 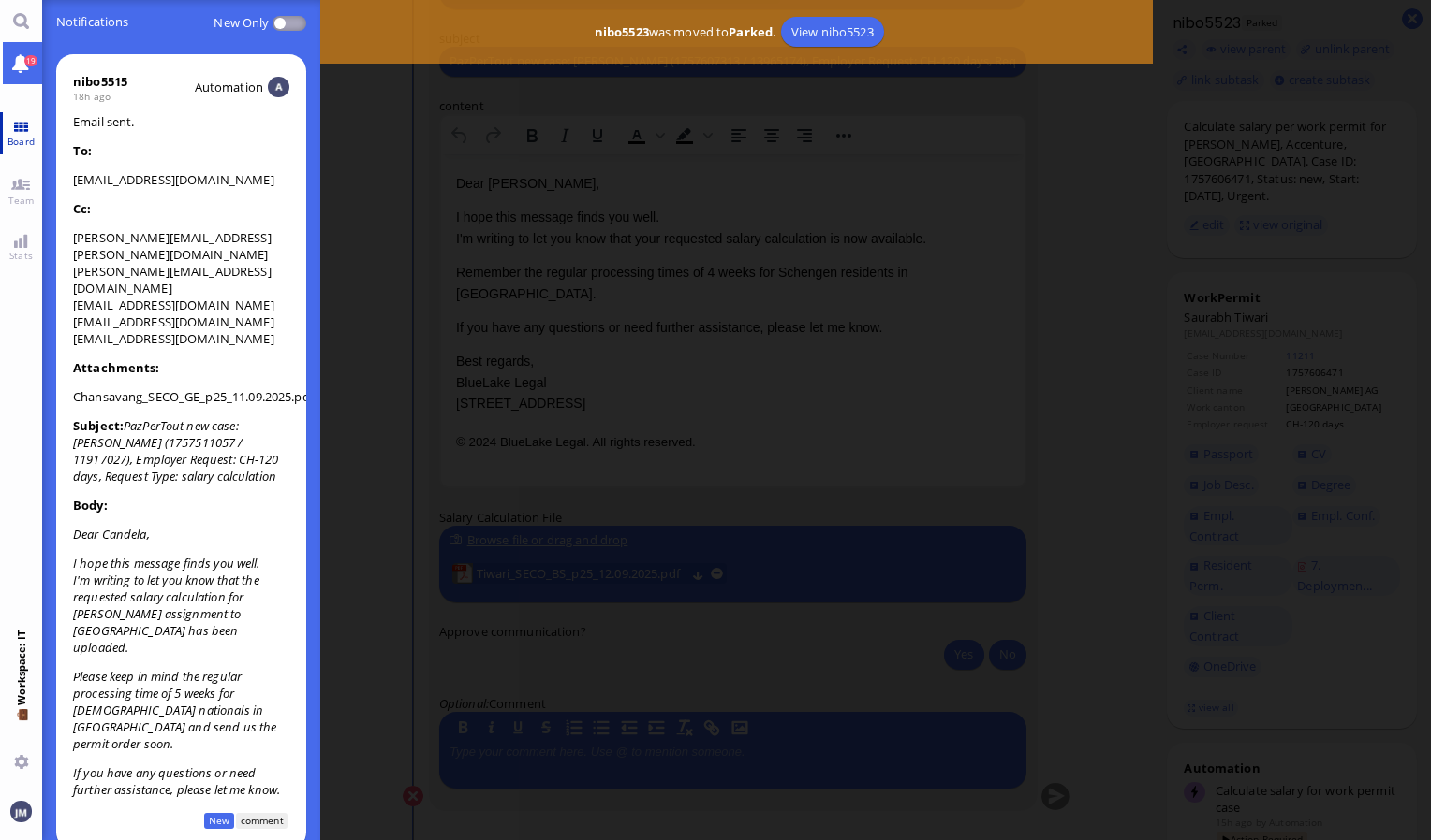 What do you see at coordinates (116, 368) in the screenshot?
I see `strong: Attachments:` at bounding box center [116, 368].